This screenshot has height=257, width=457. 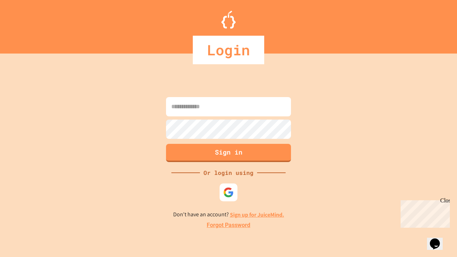 What do you see at coordinates (228, 192) in the screenshot?
I see `img: google-icon.svg` at bounding box center [228, 192].